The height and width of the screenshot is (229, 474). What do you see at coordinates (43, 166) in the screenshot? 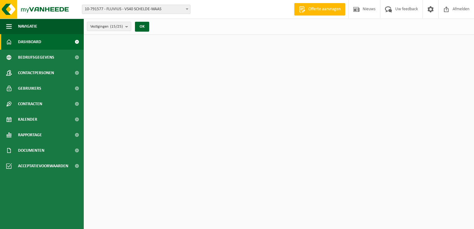
I see `span: Acceptatievoorwaarden` at bounding box center [43, 166].